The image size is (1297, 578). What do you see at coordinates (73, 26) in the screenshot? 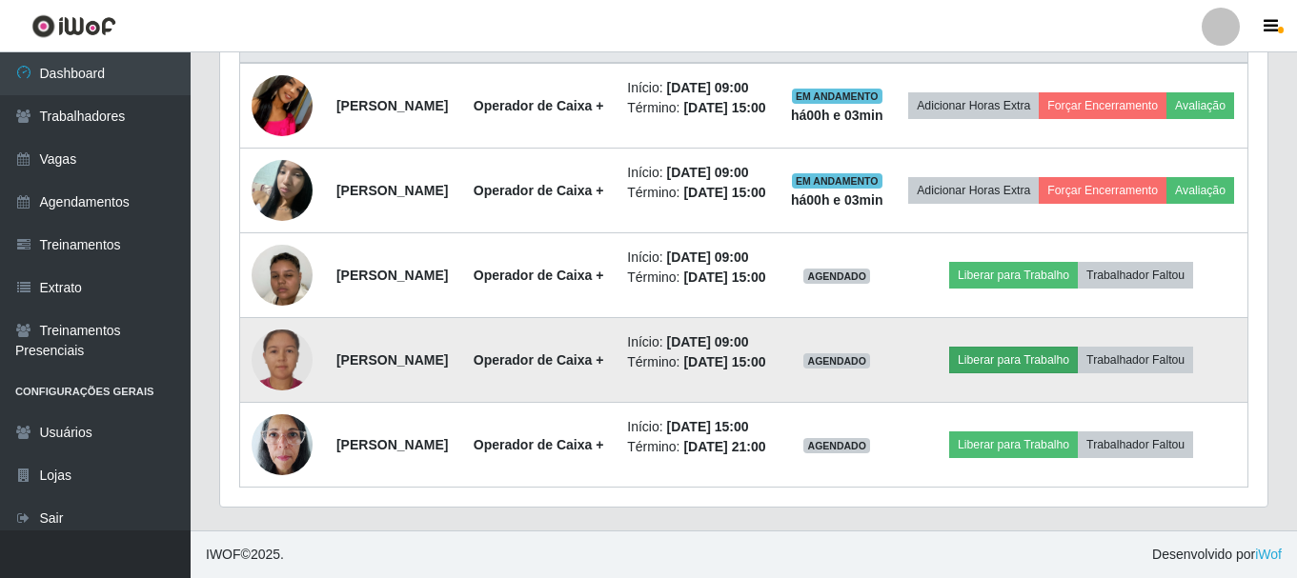
I see `img: CoreUI Logo` at bounding box center [73, 26].